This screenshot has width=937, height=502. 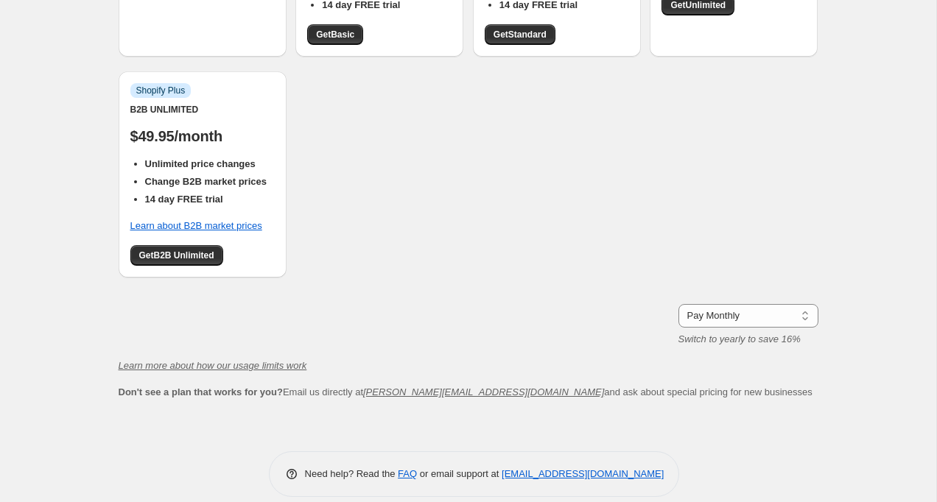 I want to click on p: $49.95/month, so click(x=203, y=136).